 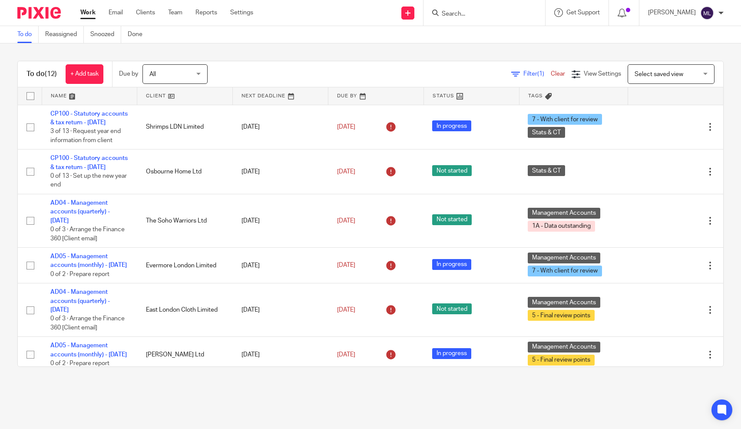 What do you see at coordinates (106, 34) in the screenshot?
I see `a: Snoozed` at bounding box center [106, 34].